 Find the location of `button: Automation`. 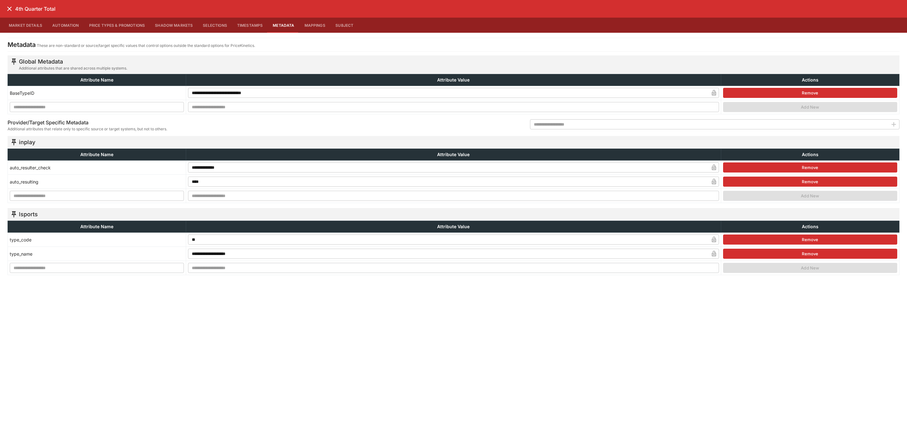

button: Automation is located at coordinates (66, 25).